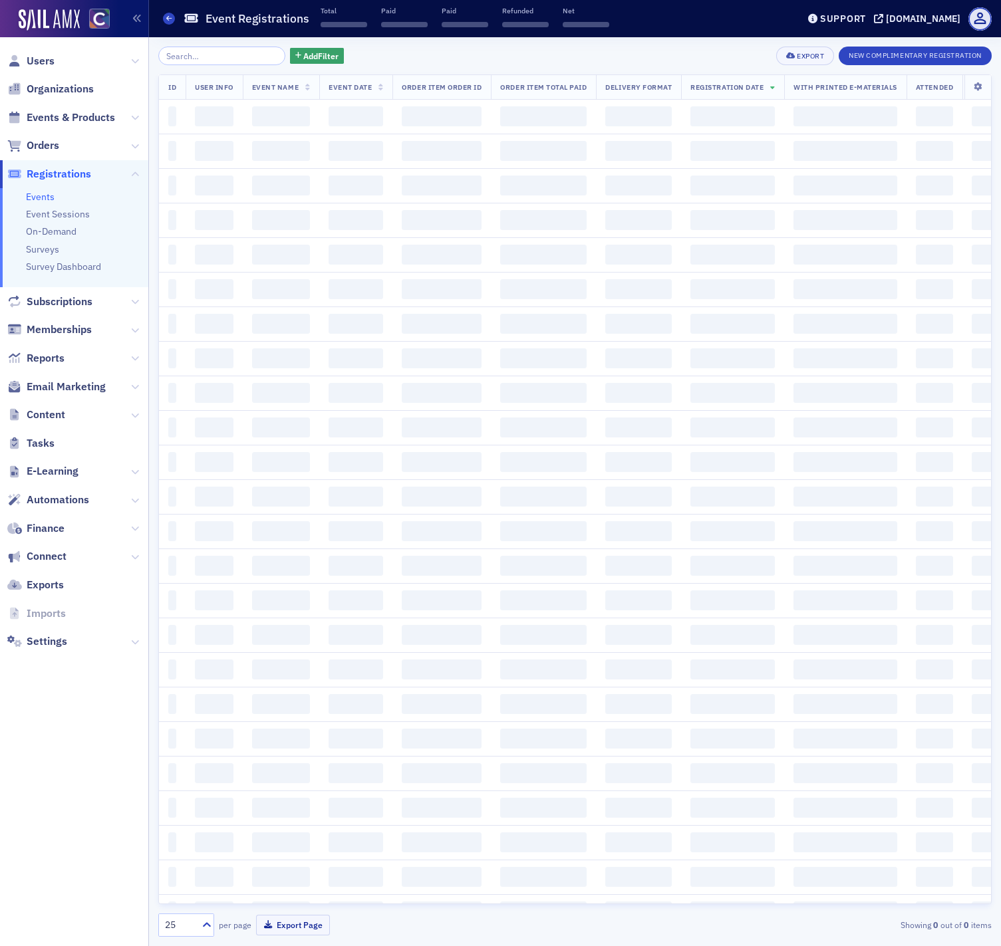  What do you see at coordinates (45, 529) in the screenshot?
I see `span: Finance` at bounding box center [45, 529].